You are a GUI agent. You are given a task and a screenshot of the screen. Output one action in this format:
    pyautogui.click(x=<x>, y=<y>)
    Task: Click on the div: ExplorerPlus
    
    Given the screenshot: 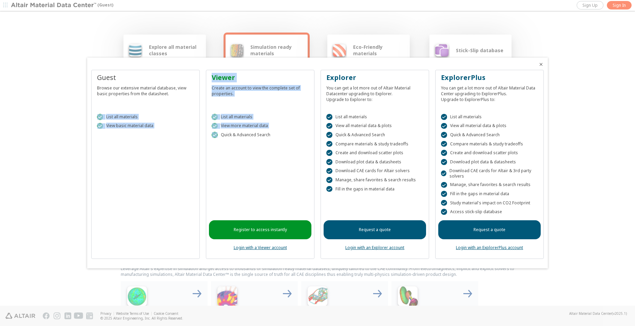 What is the action you would take?
    pyautogui.click(x=489, y=78)
    